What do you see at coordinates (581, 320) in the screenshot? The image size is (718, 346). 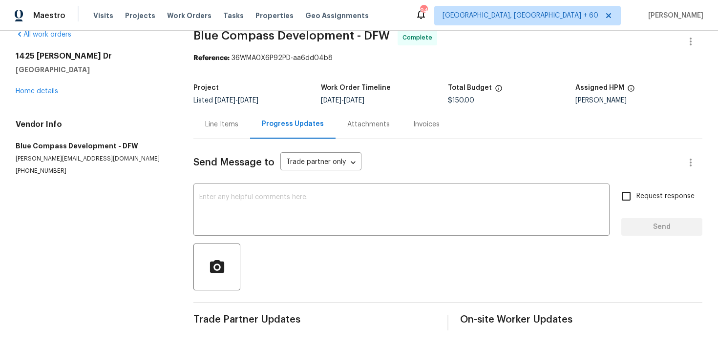 I see `span: On-site Worker Updates` at bounding box center [581, 320].